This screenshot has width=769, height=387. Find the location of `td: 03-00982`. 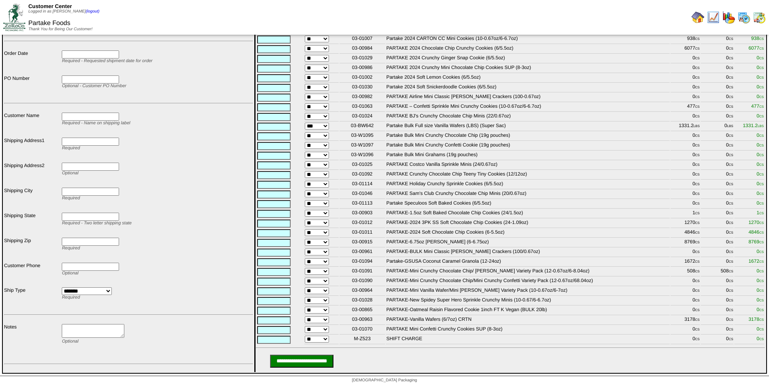

td: 03-00982 is located at coordinates (362, 98).